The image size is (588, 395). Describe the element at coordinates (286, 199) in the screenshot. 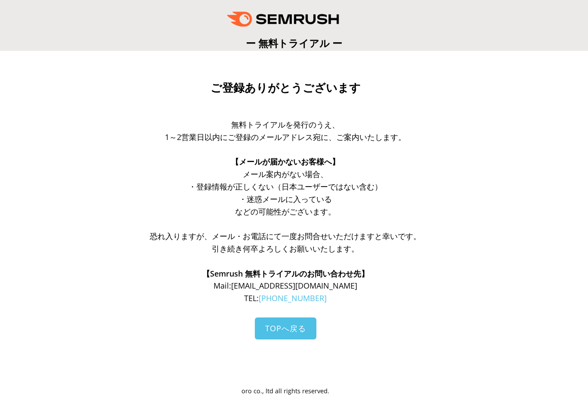

I see `span: ・迷惑メールに入っている` at that location.